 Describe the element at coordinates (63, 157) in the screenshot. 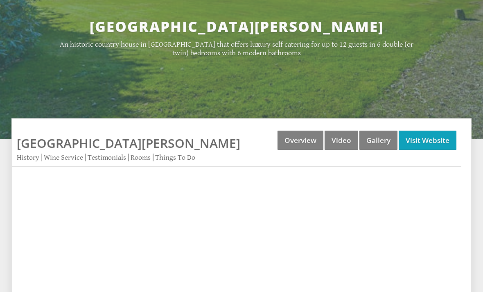

I see `a: Wine Service` at that location.